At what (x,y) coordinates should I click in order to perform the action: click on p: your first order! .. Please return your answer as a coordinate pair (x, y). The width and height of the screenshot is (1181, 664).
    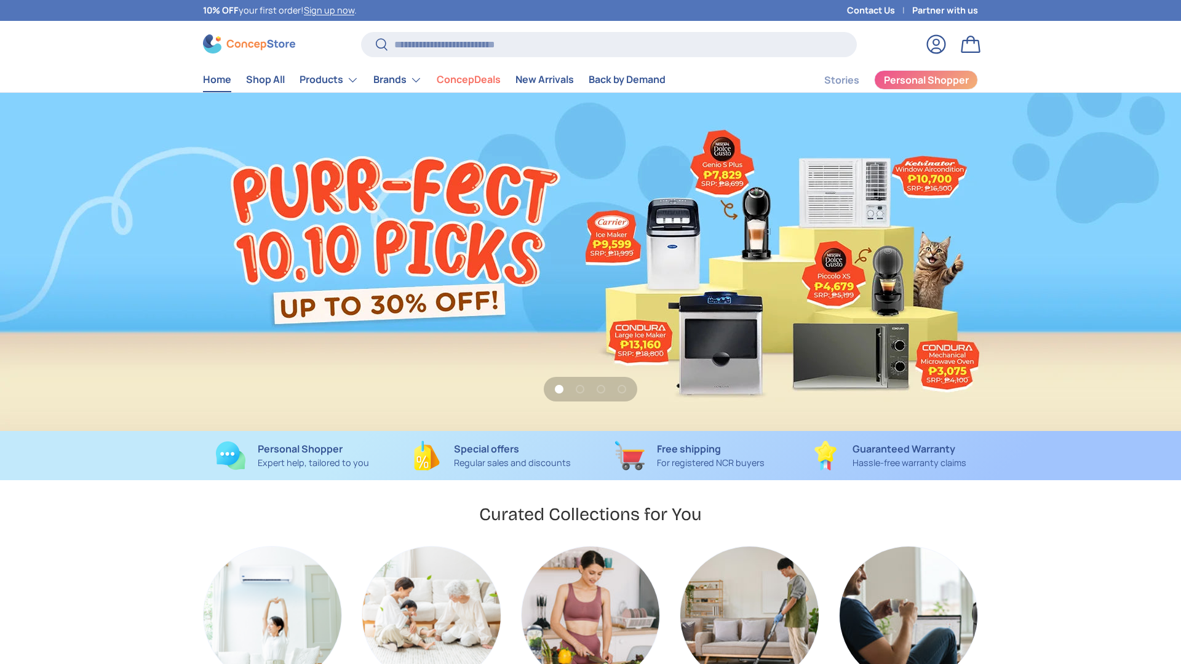
    Looking at the image, I should click on (280, 10).